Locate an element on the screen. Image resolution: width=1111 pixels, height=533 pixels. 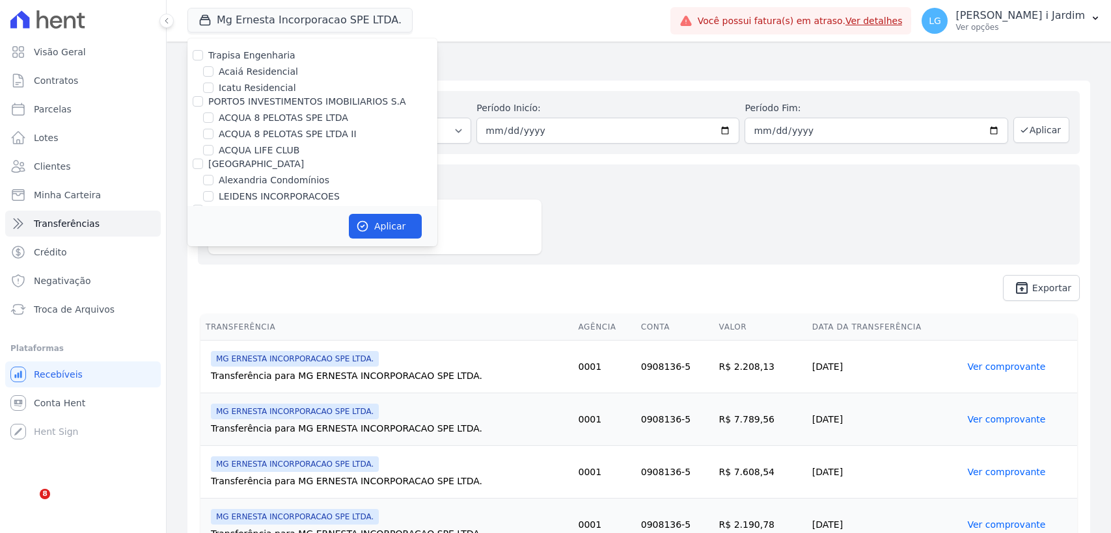
span: Negativação is located at coordinates (62, 281).